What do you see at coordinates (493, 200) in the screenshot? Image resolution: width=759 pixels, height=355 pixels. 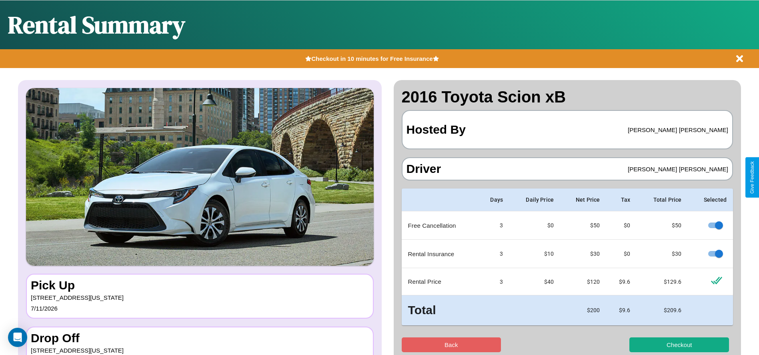 I see `th: Days` at bounding box center [493, 200].